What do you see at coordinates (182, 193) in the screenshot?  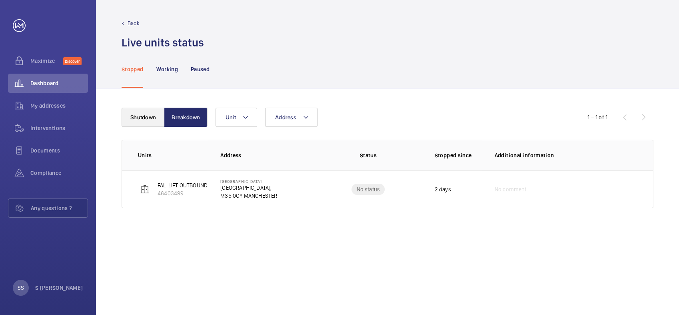 I see `p: 46403499` at bounding box center [182, 193].